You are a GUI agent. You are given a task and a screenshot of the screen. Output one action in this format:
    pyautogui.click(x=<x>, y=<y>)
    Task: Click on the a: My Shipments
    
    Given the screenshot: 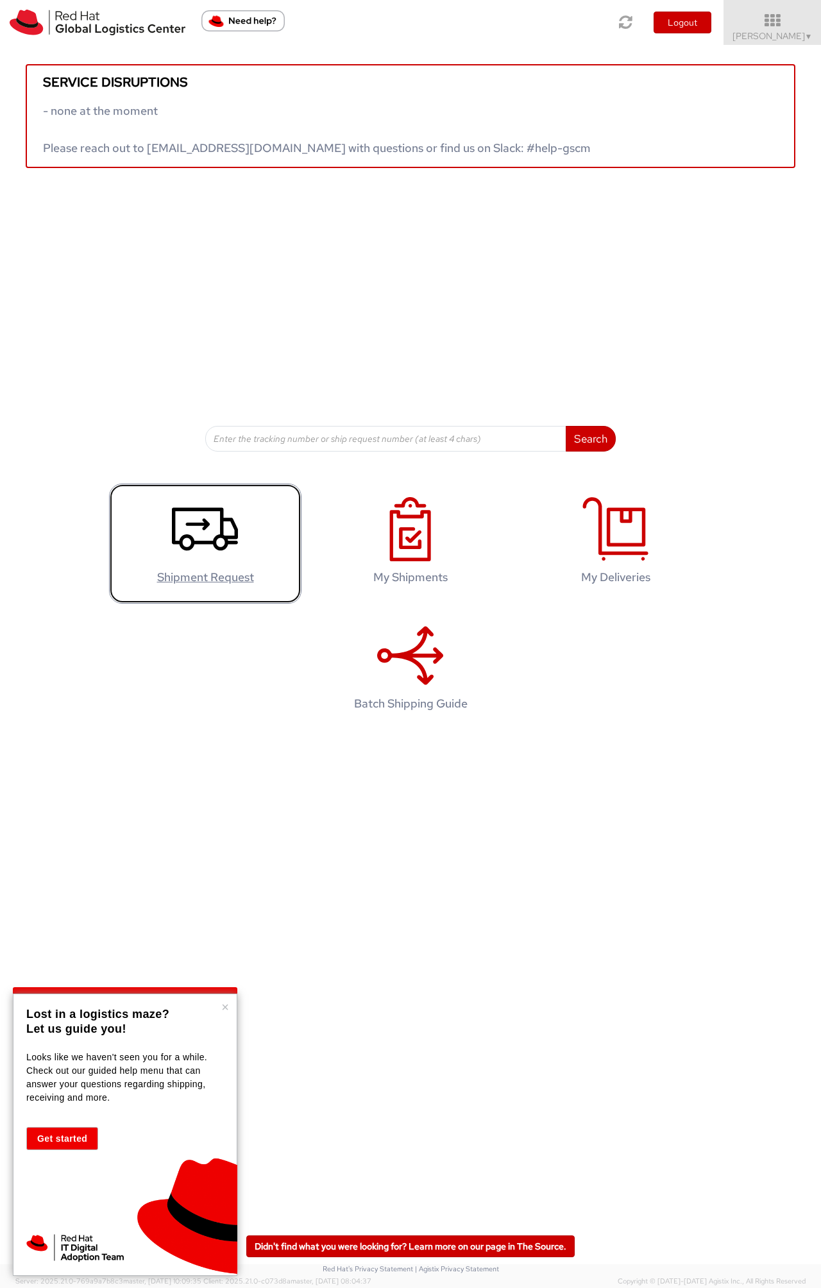 What is the action you would take?
    pyautogui.click(x=410, y=543)
    